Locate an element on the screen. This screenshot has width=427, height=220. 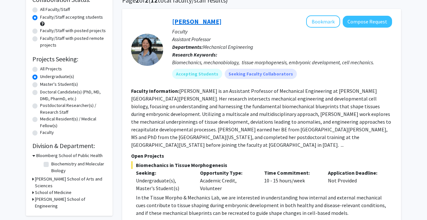
label: Faculty is located at coordinates (47, 132).